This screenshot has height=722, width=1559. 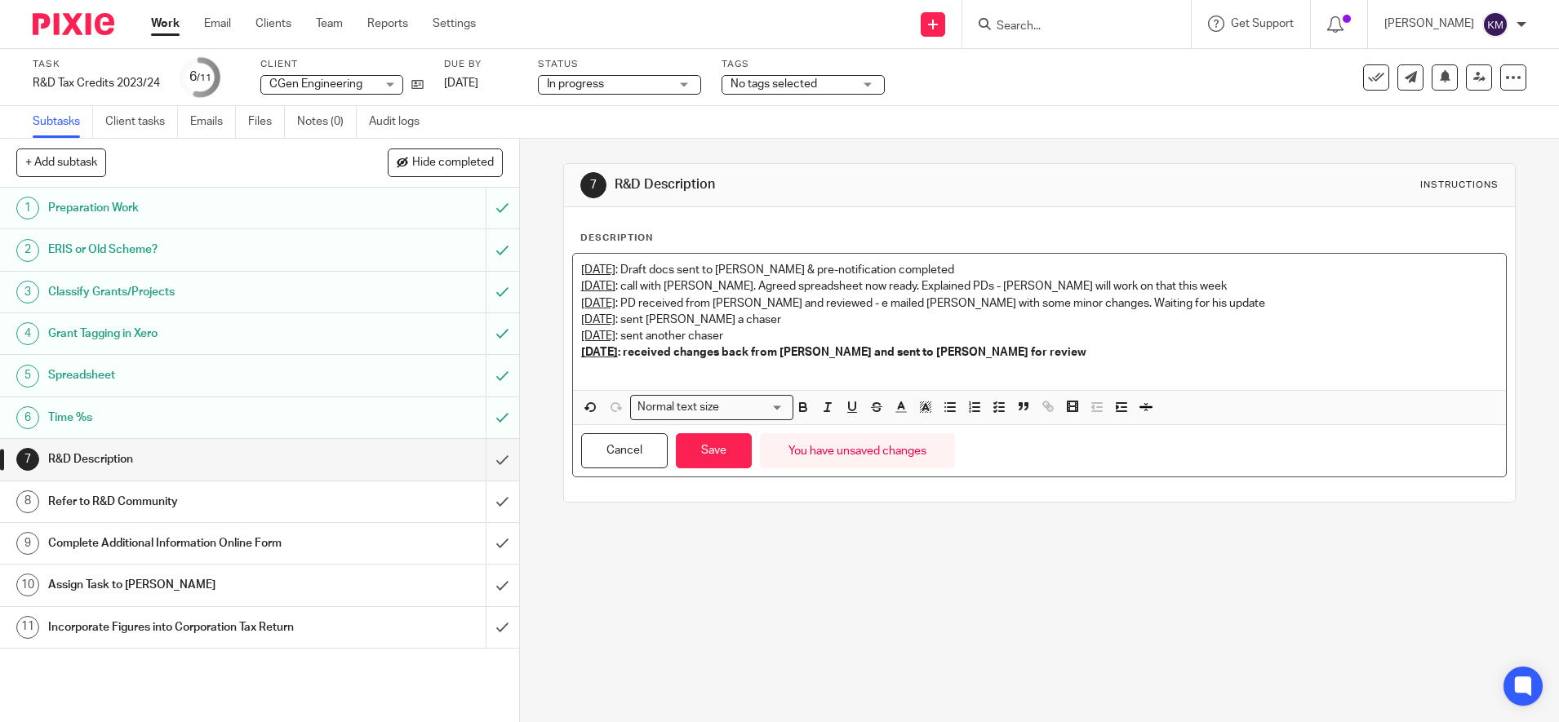 I want to click on span: Get Support, so click(x=1262, y=24).